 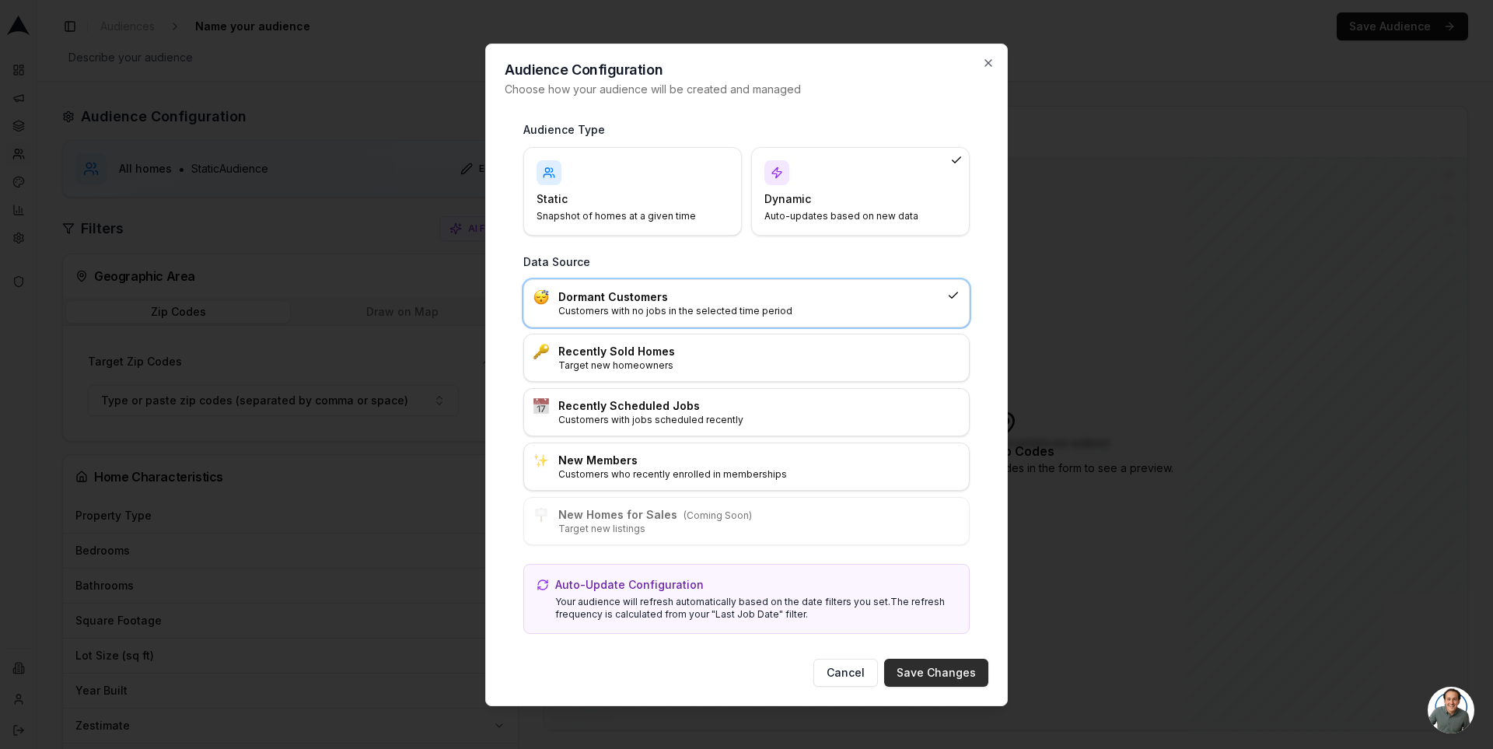 I want to click on div: :sleeping:Dormant CustomersCustomers with no jobs in the selected time period, so click(x=747, y=303).